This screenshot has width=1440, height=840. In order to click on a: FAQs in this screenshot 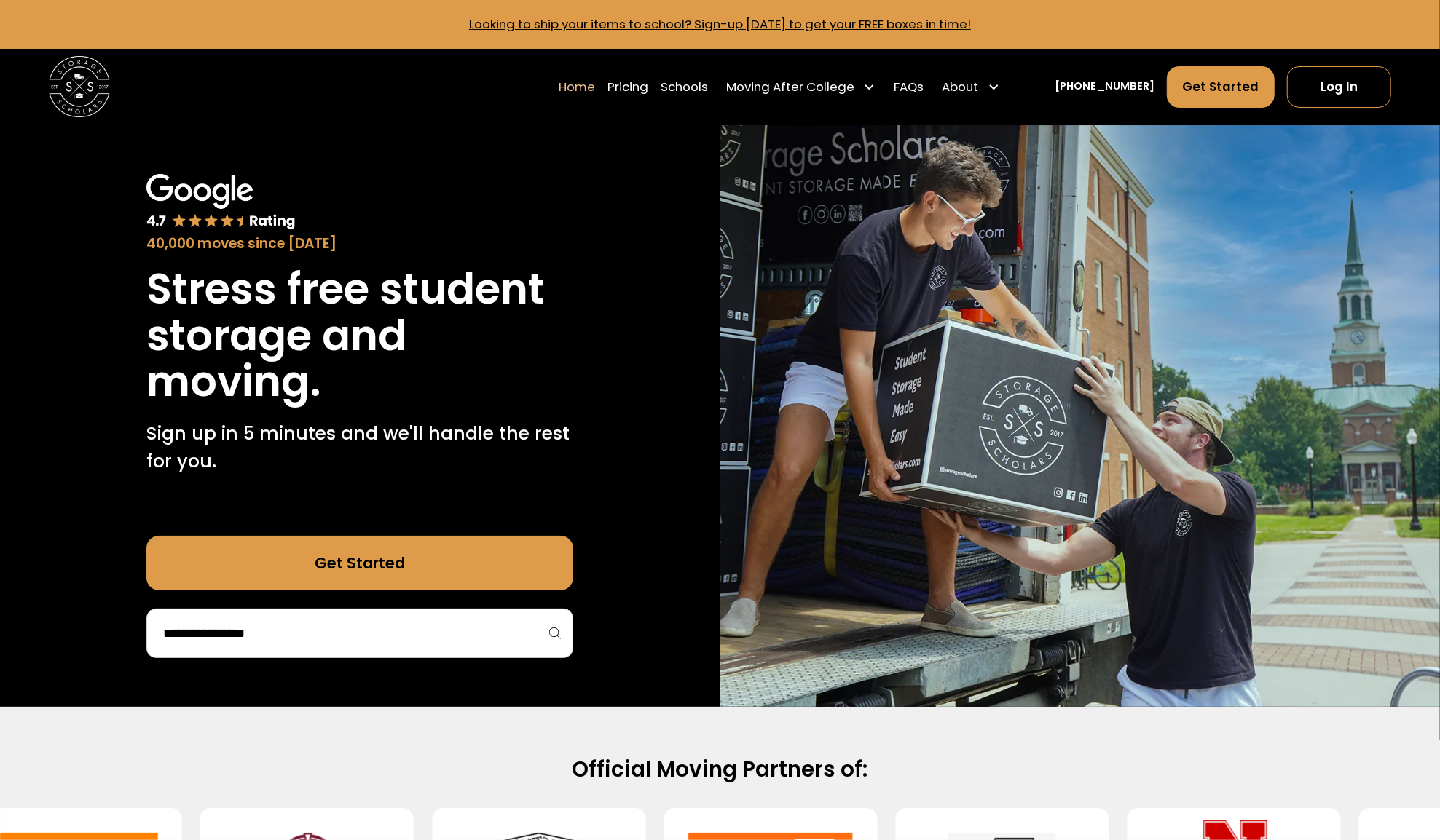, I will do `click(908, 87)`.